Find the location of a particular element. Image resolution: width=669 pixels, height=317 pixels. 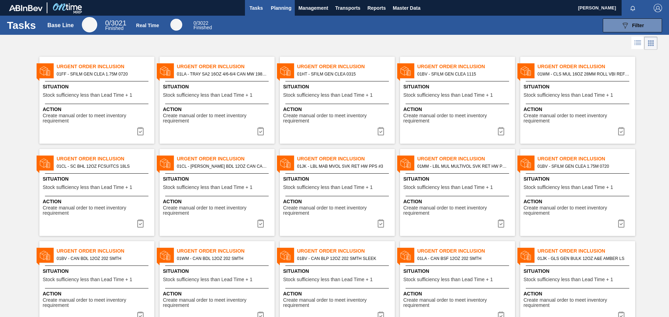

span: Reports is located at coordinates (376, 8).